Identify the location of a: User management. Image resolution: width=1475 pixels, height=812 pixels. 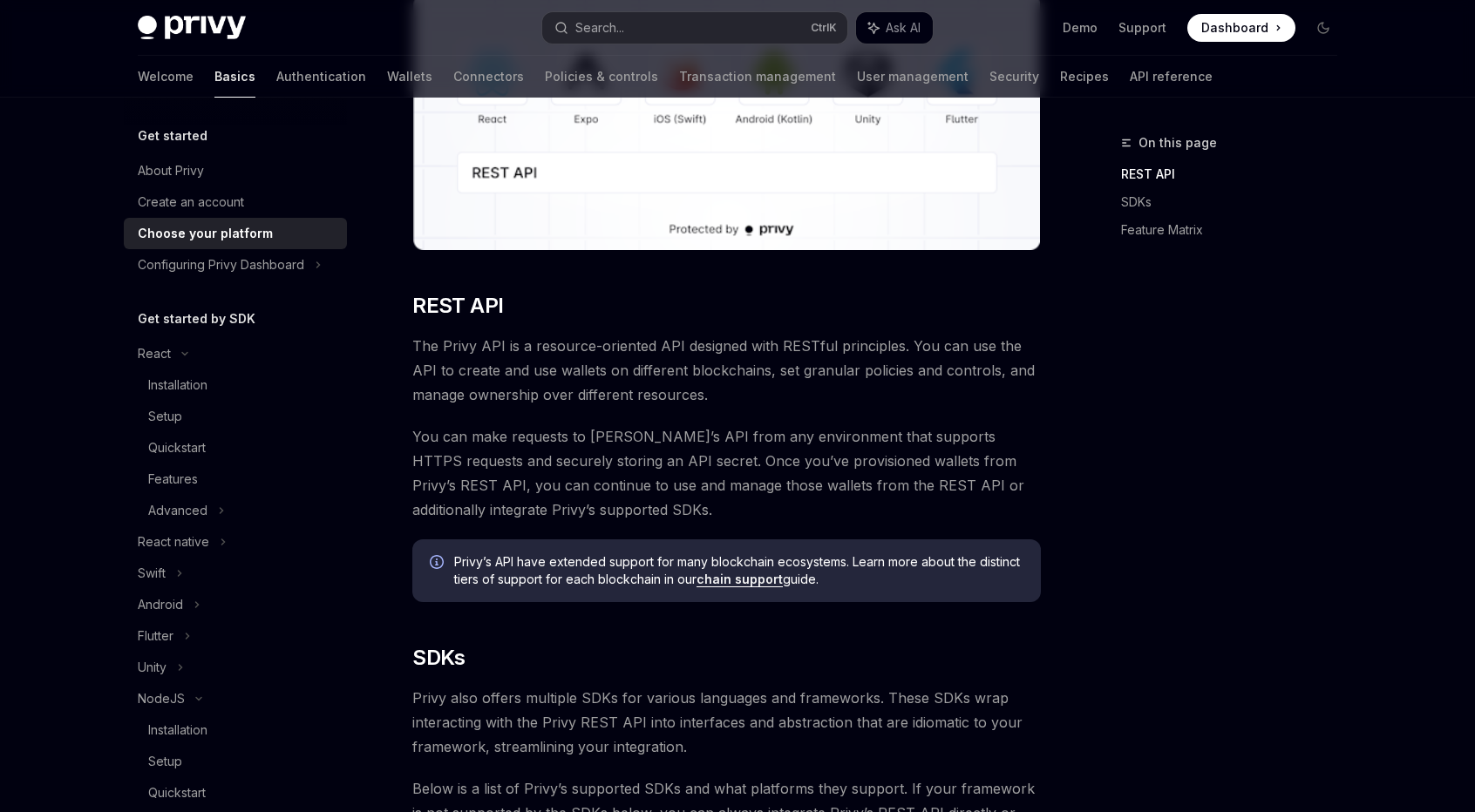
(913, 76).